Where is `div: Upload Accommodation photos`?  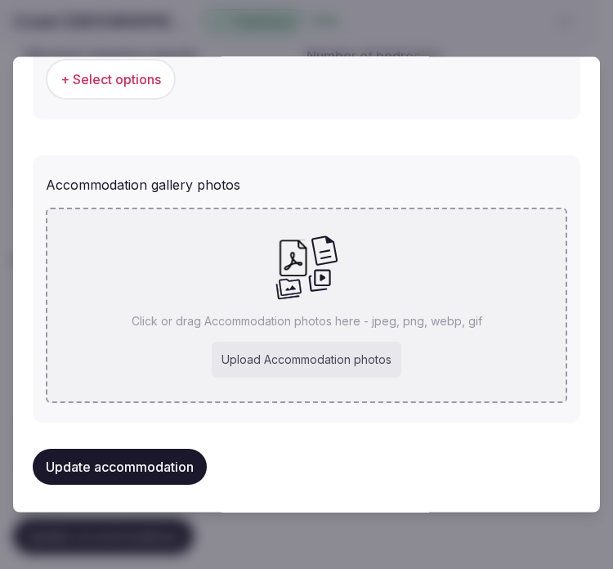
div: Upload Accommodation photos is located at coordinates (307, 360).